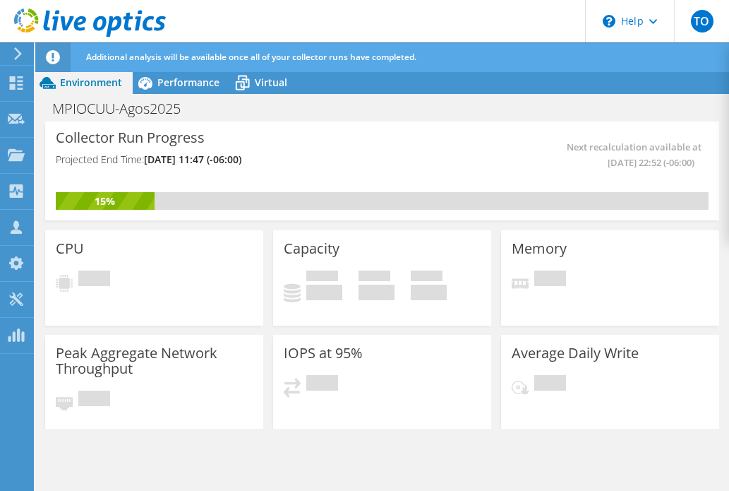  Describe the element at coordinates (426, 278) in the screenshot. I see `span: Total` at that location.